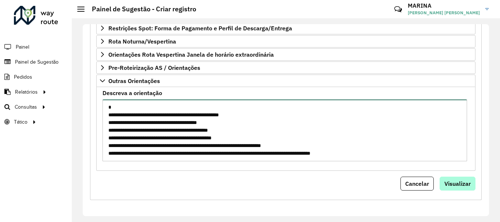 The height and width of the screenshot is (222, 500). What do you see at coordinates (417, 184) in the screenshot?
I see `button: Cancelar` at bounding box center [417, 184].